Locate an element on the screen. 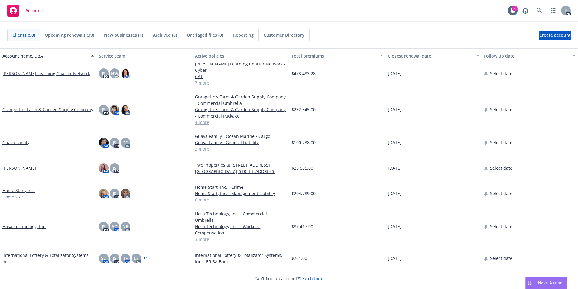 The width and height of the screenshot is (578, 289). button: Service team is located at coordinates (145, 56).